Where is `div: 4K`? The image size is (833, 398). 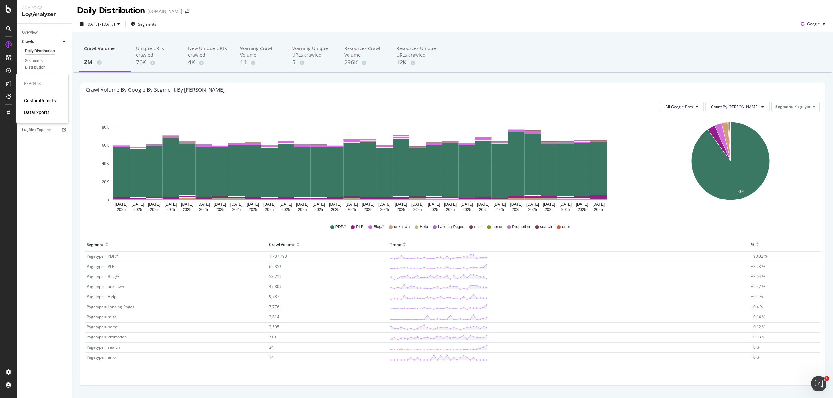 div: 4K is located at coordinates (209, 62).